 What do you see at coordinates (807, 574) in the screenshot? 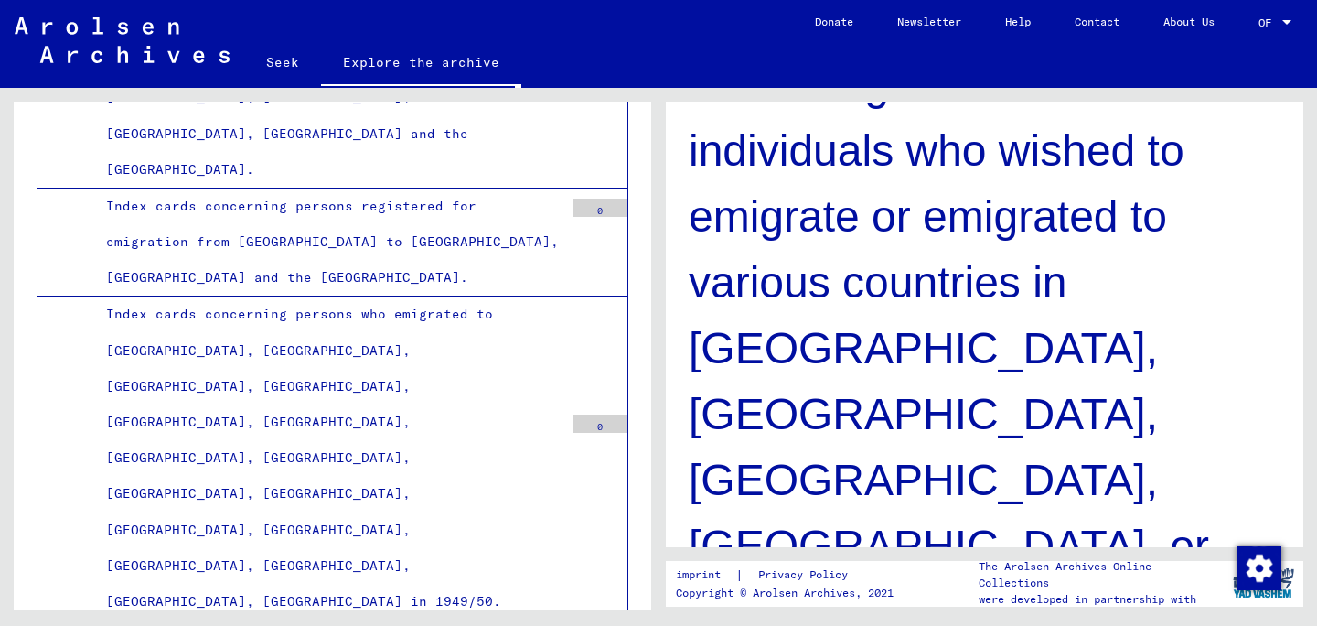
I see `a: Privacy Policy` at bounding box center [807, 574].